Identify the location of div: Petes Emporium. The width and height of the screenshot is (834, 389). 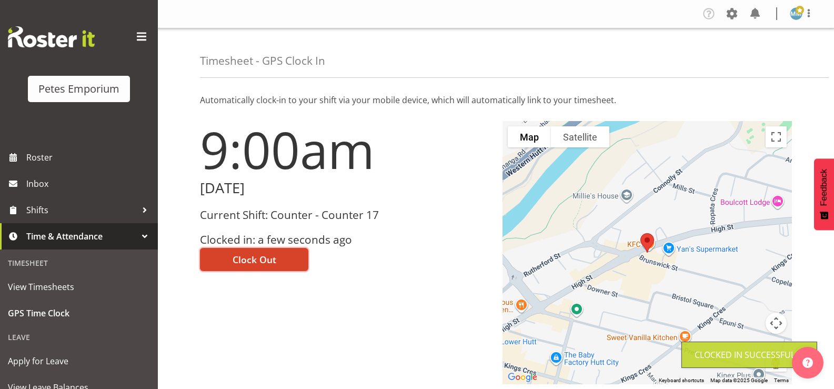
(79, 89).